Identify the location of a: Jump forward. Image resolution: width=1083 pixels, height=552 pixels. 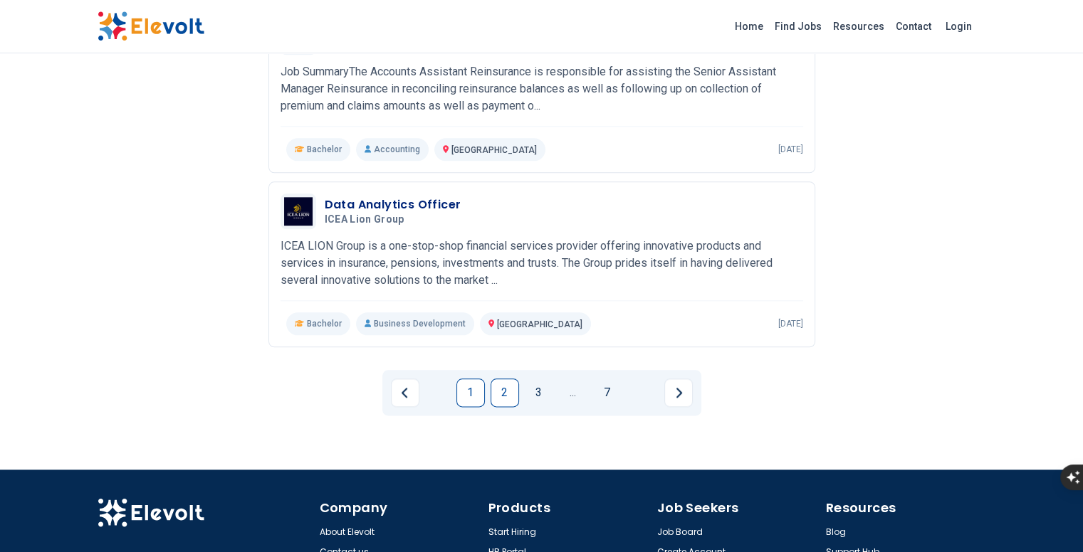
(573, 393).